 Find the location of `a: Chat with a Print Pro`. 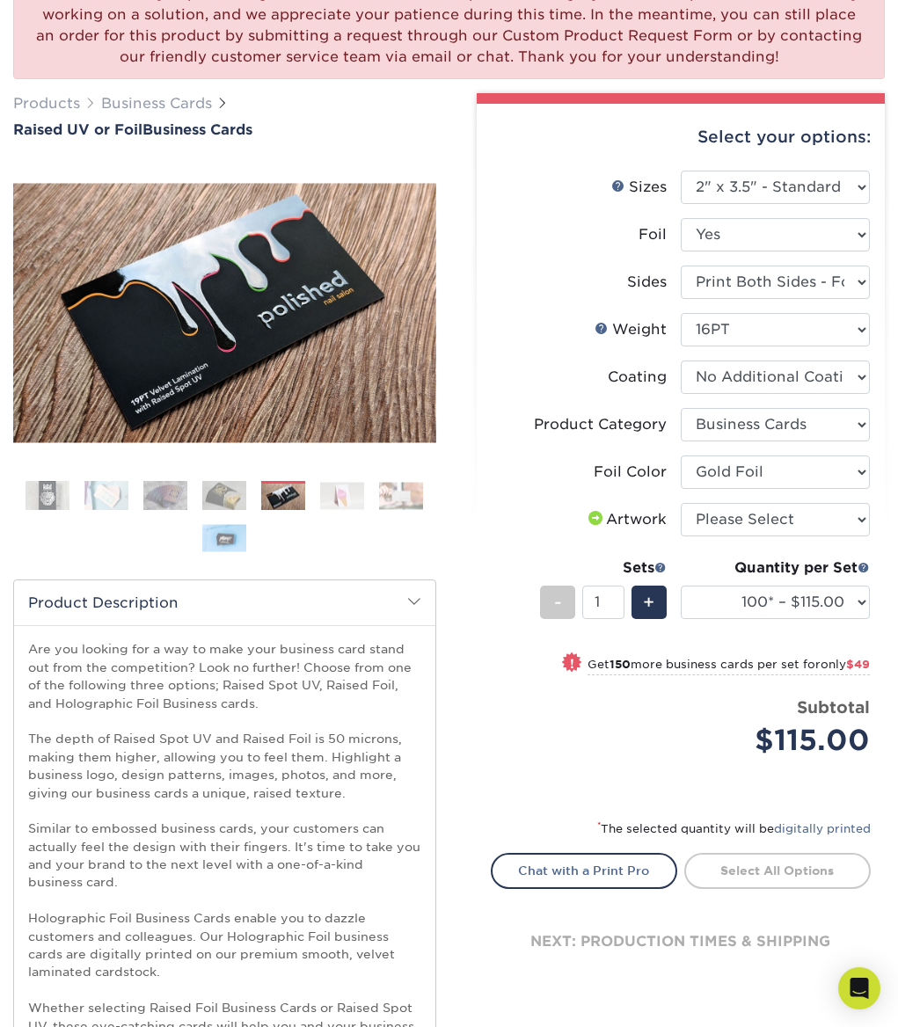

a: Chat with a Print Pro is located at coordinates (584, 870).